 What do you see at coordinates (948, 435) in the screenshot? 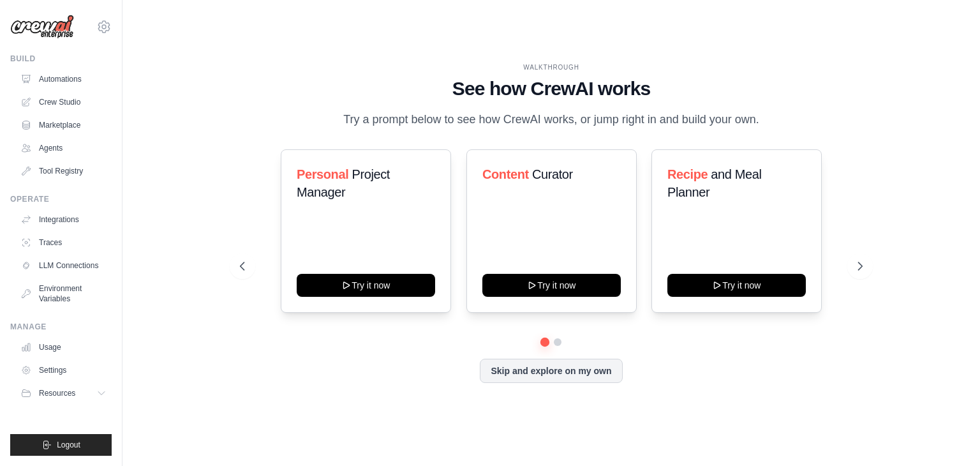
I see `div: Chat Widget` at bounding box center [948, 435].